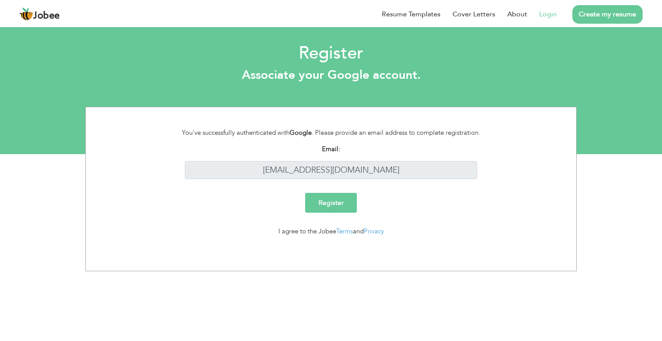 The image size is (662, 341). What do you see at coordinates (40, 14) in the screenshot?
I see `a: Jobee` at bounding box center [40, 14].